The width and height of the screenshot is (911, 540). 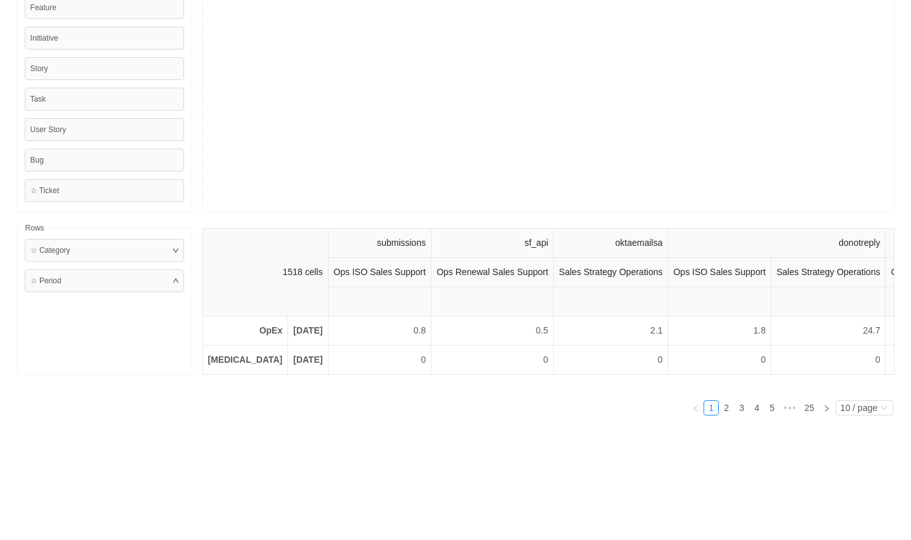 I want to click on i: icon: left, so click(x=696, y=408).